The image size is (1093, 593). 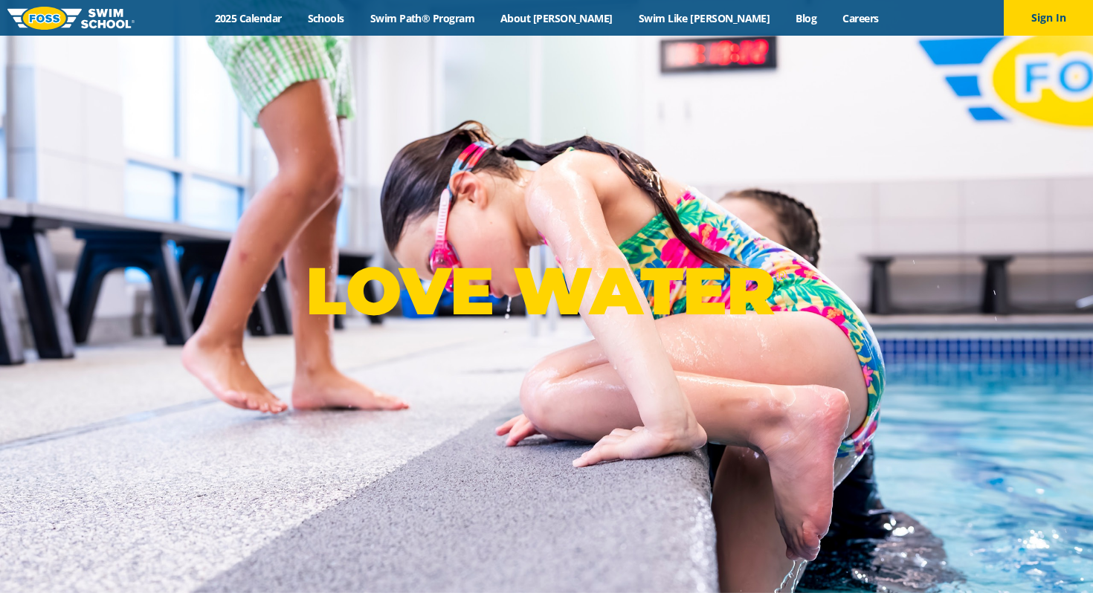 I want to click on a: Swim Path® Program, so click(x=421, y=18).